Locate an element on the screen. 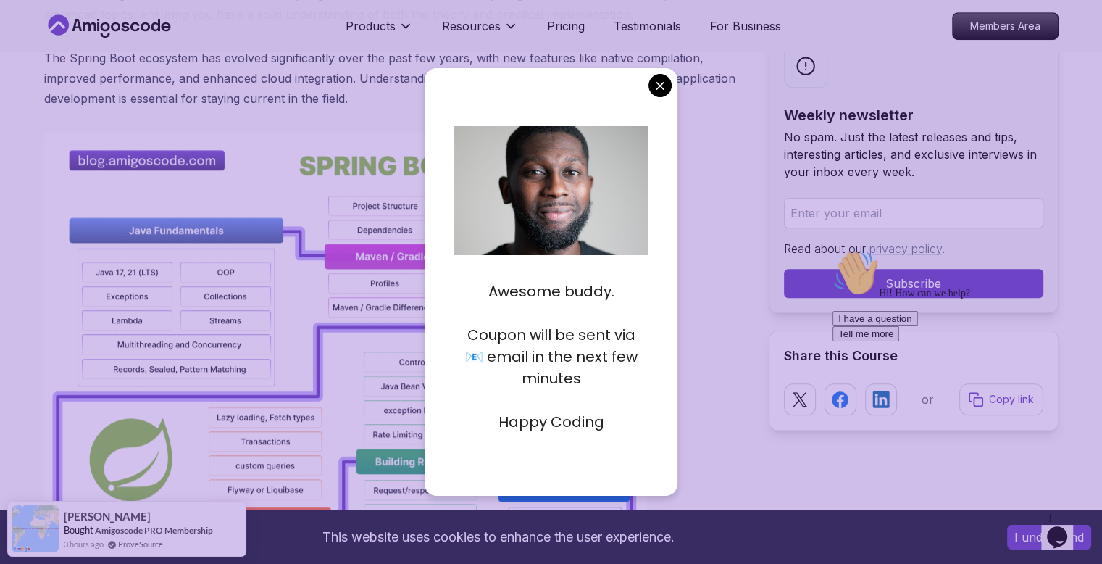 The width and height of the screenshot is (1102, 564). p: Members Area is located at coordinates (1005, 26).